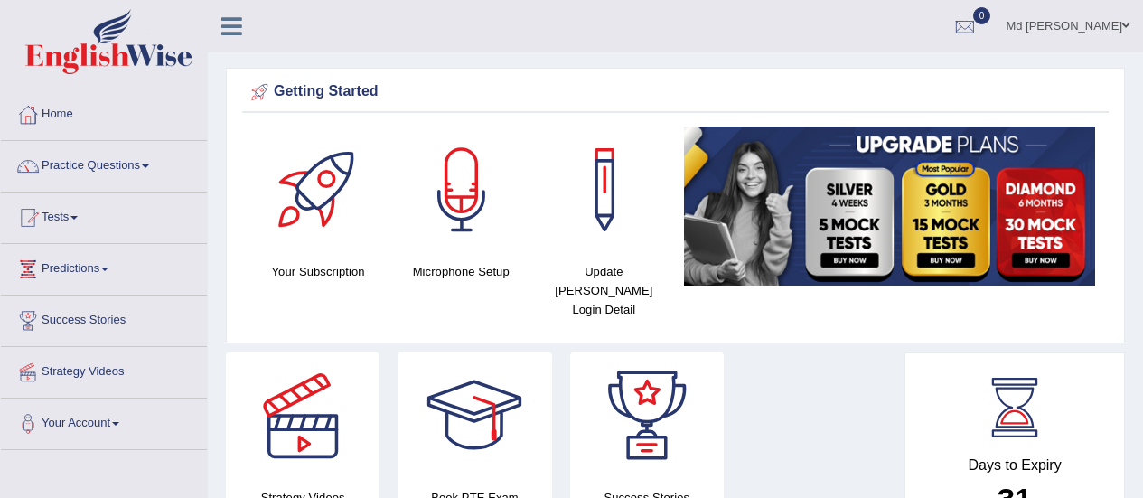 This screenshot has width=1143, height=498. Describe the element at coordinates (104, 369) in the screenshot. I see `a: Strategy Videos` at that location.